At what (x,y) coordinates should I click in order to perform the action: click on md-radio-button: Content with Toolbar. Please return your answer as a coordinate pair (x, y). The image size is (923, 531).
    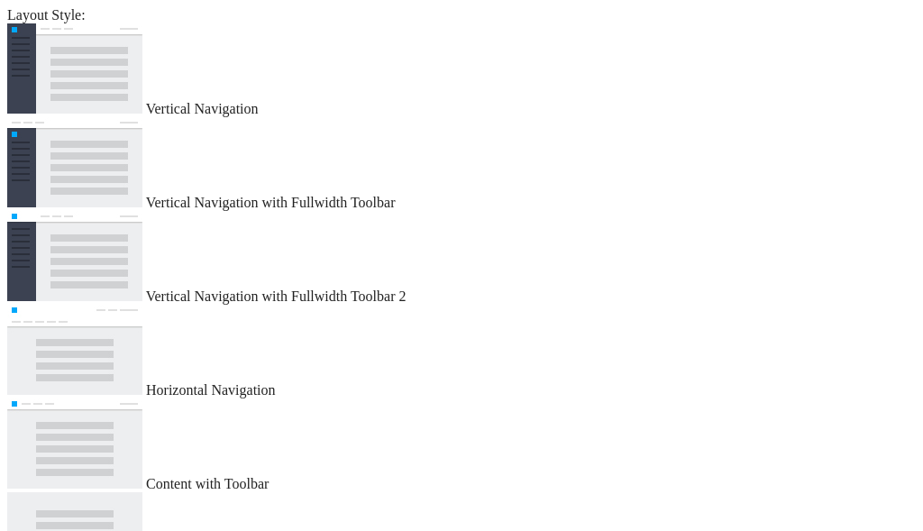
    Looking at the image, I should click on (462, 445).